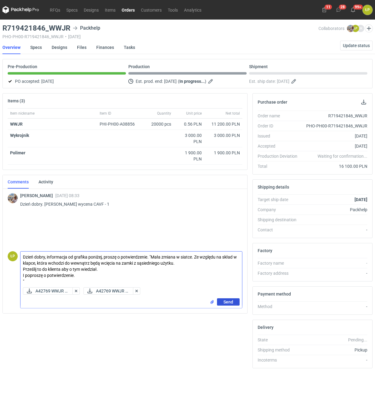 Image resolution: width=375 pixels, height=397 pixels. I want to click on span: Quantity, so click(164, 113).